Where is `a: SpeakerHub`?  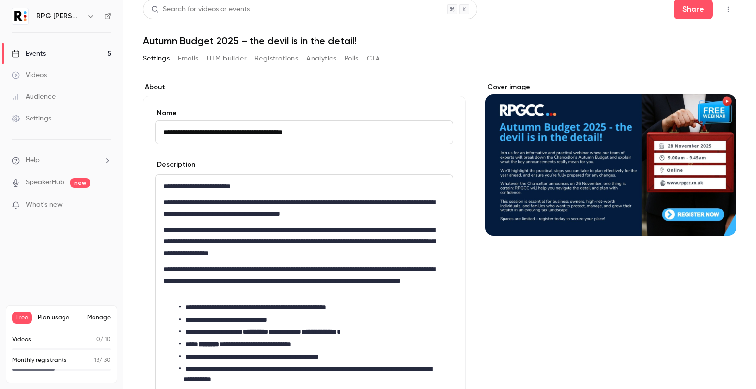 a: SpeakerHub is located at coordinates (45, 183).